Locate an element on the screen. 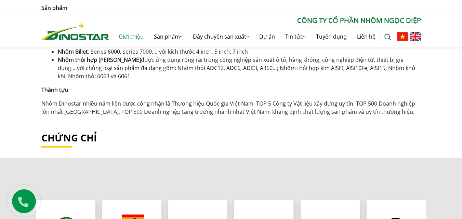 This screenshot has height=219, width=462. h2: Chứng chỉ is located at coordinates (231, 138).